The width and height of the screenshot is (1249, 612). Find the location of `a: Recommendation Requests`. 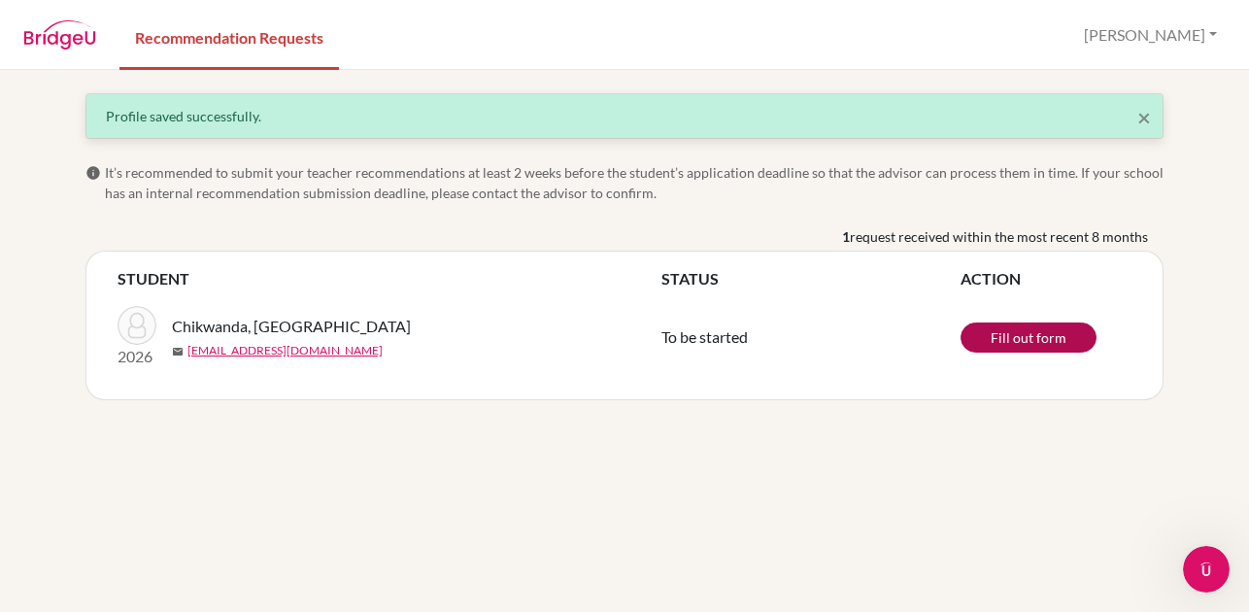

a: Recommendation Requests is located at coordinates (229, 36).